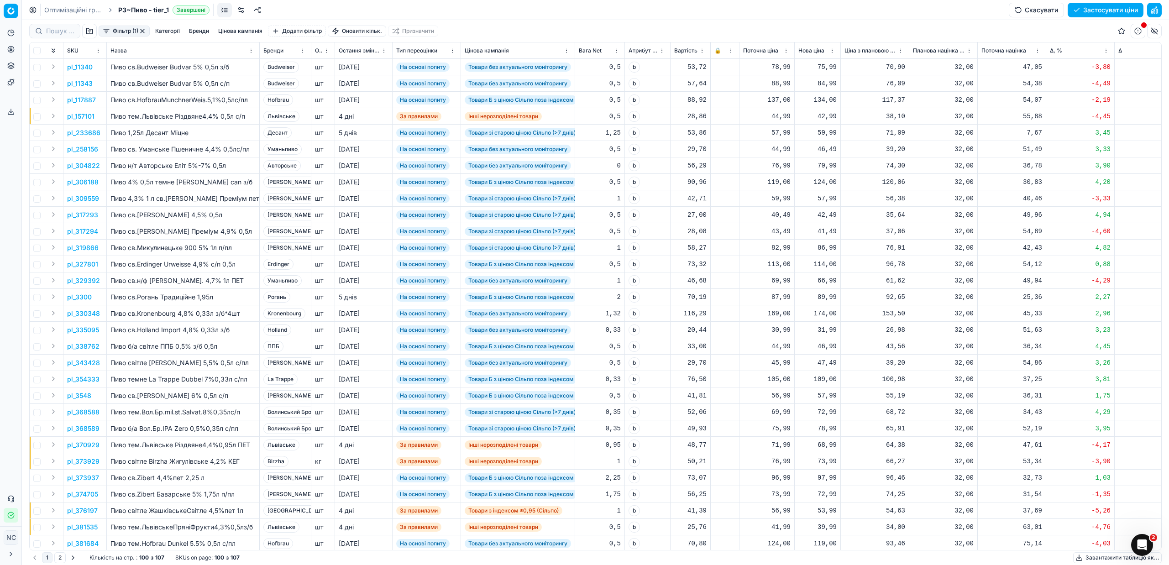  What do you see at coordinates (690, 215) in the screenshot?
I see `div: 27,00` at bounding box center [690, 215].